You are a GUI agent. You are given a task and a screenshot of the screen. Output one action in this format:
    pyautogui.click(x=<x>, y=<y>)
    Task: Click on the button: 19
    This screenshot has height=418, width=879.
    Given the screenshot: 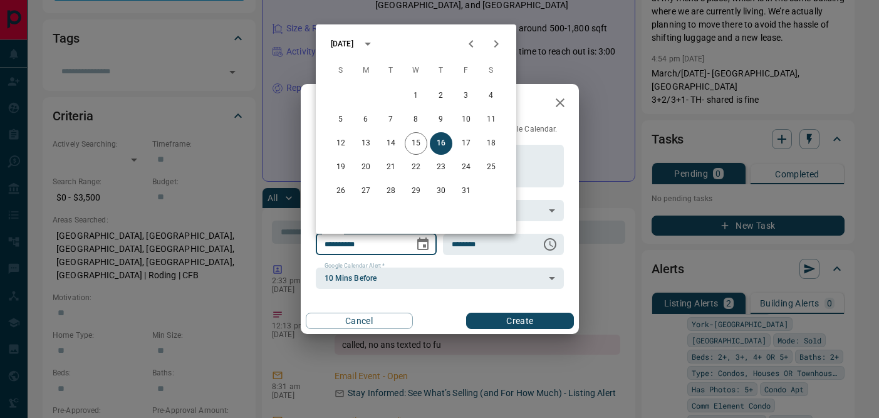 What is the action you would take?
    pyautogui.click(x=341, y=167)
    